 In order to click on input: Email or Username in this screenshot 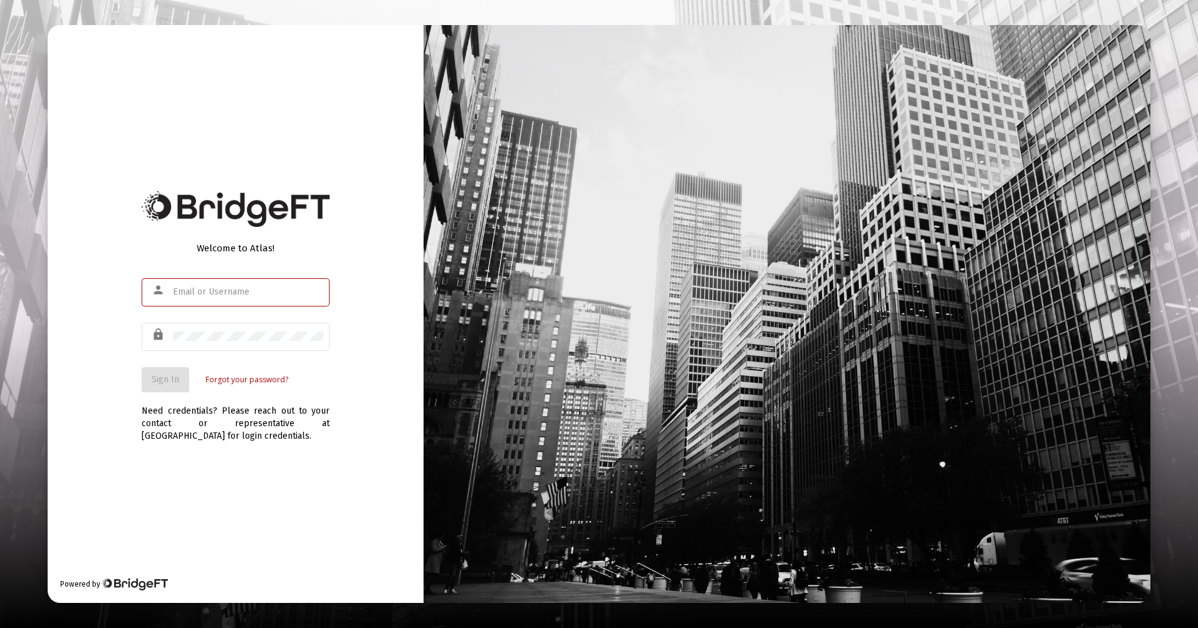, I will do `click(248, 292)`.